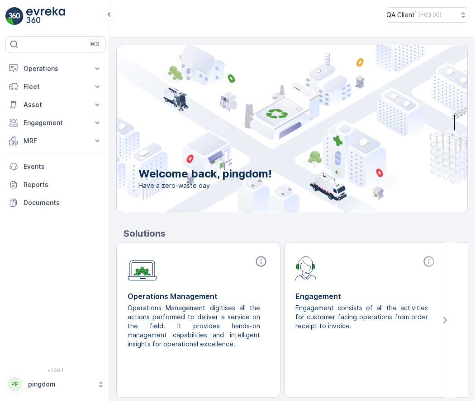 The height and width of the screenshot is (401, 475). What do you see at coordinates (55, 203) in the screenshot?
I see `a: Documents` at bounding box center [55, 203].